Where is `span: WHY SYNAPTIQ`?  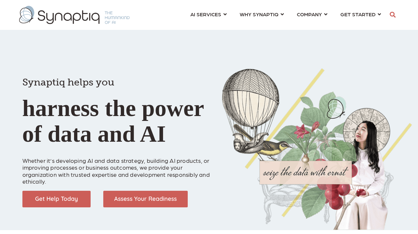
span: WHY SYNAPTIQ is located at coordinates (259, 14).